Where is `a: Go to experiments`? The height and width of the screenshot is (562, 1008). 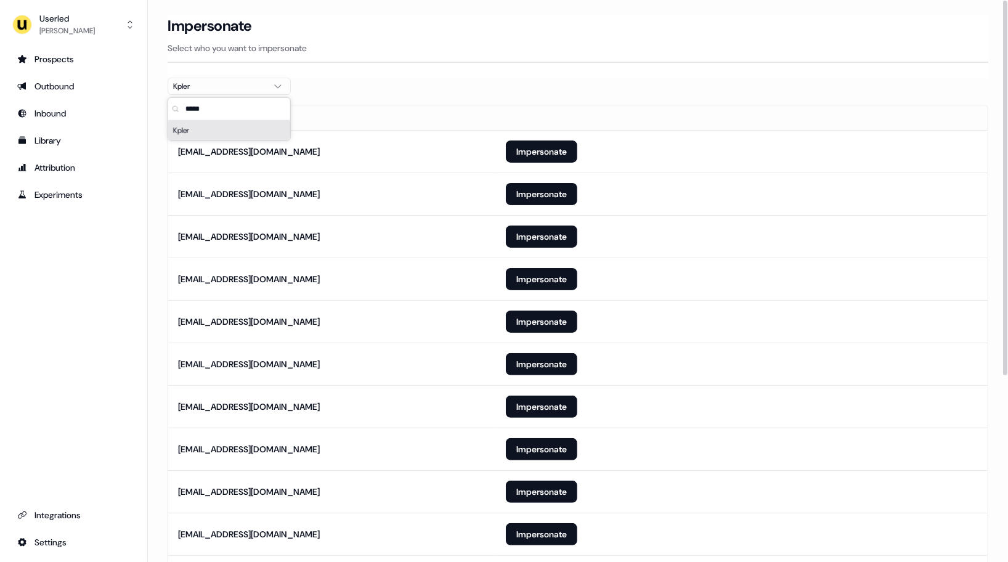
a: Go to experiments is located at coordinates (73, 195).